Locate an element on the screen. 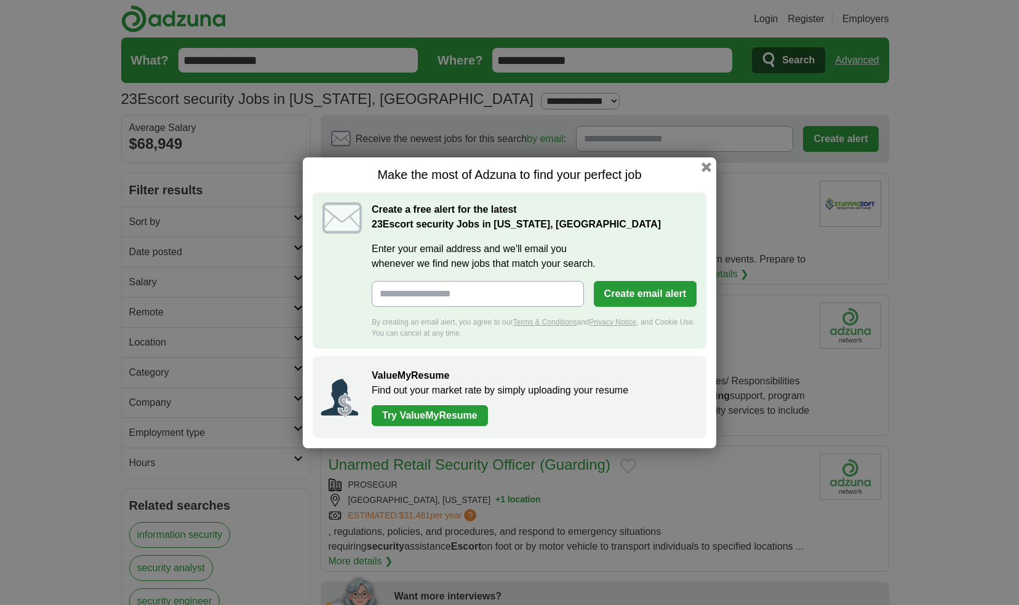 This screenshot has height=605, width=1019. a: Privacy Notice is located at coordinates (613, 322).